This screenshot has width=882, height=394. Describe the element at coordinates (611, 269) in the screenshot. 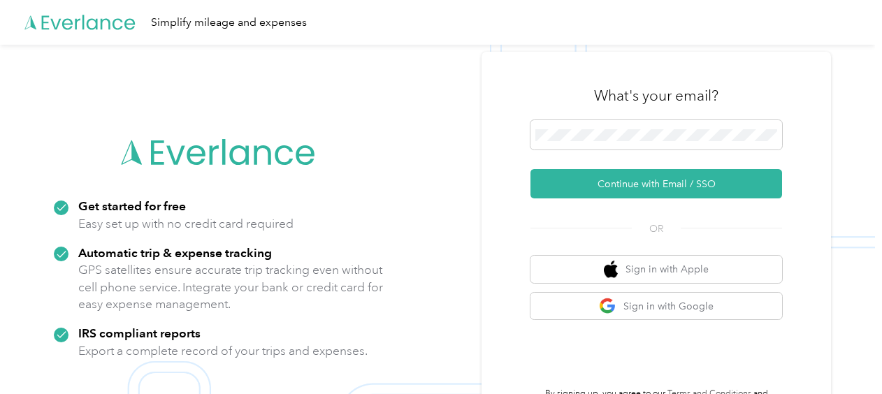

I see `img: apple logo` at that location.